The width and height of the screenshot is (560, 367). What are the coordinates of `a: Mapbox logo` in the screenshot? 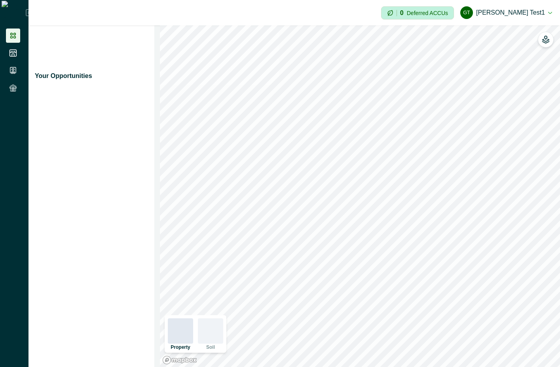 It's located at (180, 360).